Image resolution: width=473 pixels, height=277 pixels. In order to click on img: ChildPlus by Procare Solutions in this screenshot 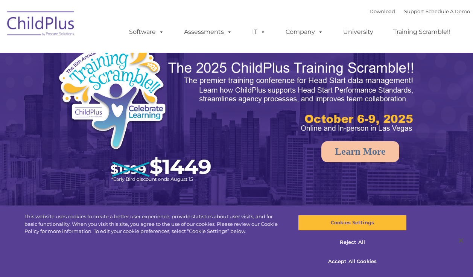, I will do `click(41, 25)`.